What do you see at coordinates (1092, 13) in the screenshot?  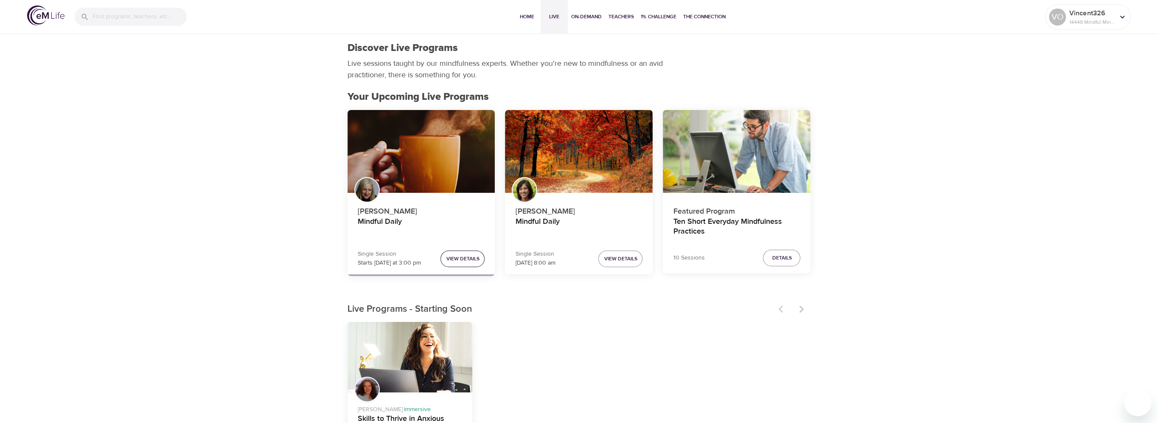 I see `p: Vincent326` at bounding box center [1092, 13].